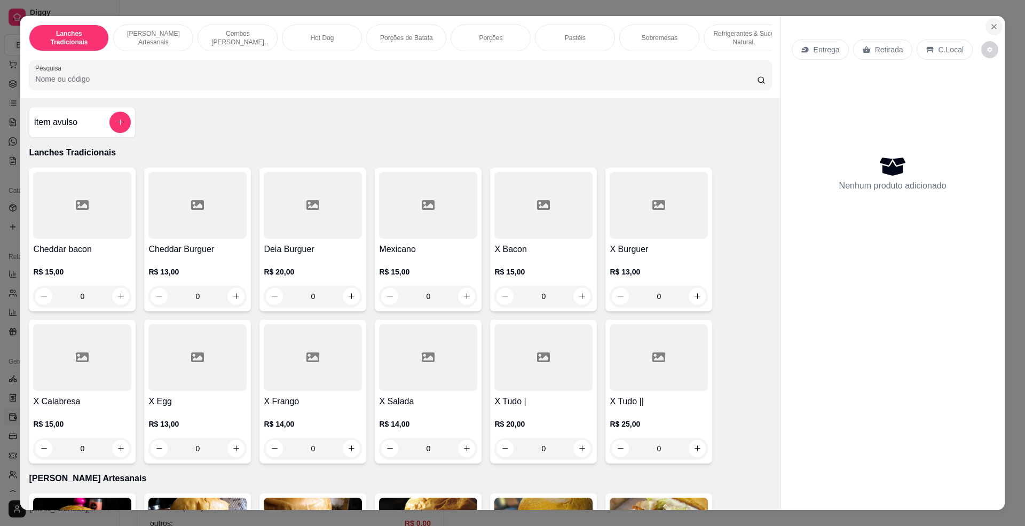 Image resolution: width=1025 pixels, height=526 pixels. What do you see at coordinates (491, 38) in the screenshot?
I see `p: Porções` at bounding box center [491, 38].